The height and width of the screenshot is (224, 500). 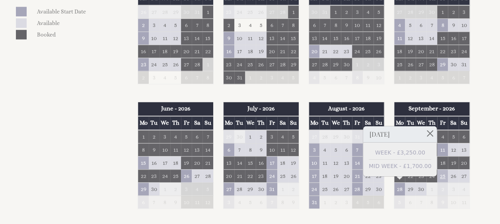 I want to click on th: Sa, so click(x=282, y=123).